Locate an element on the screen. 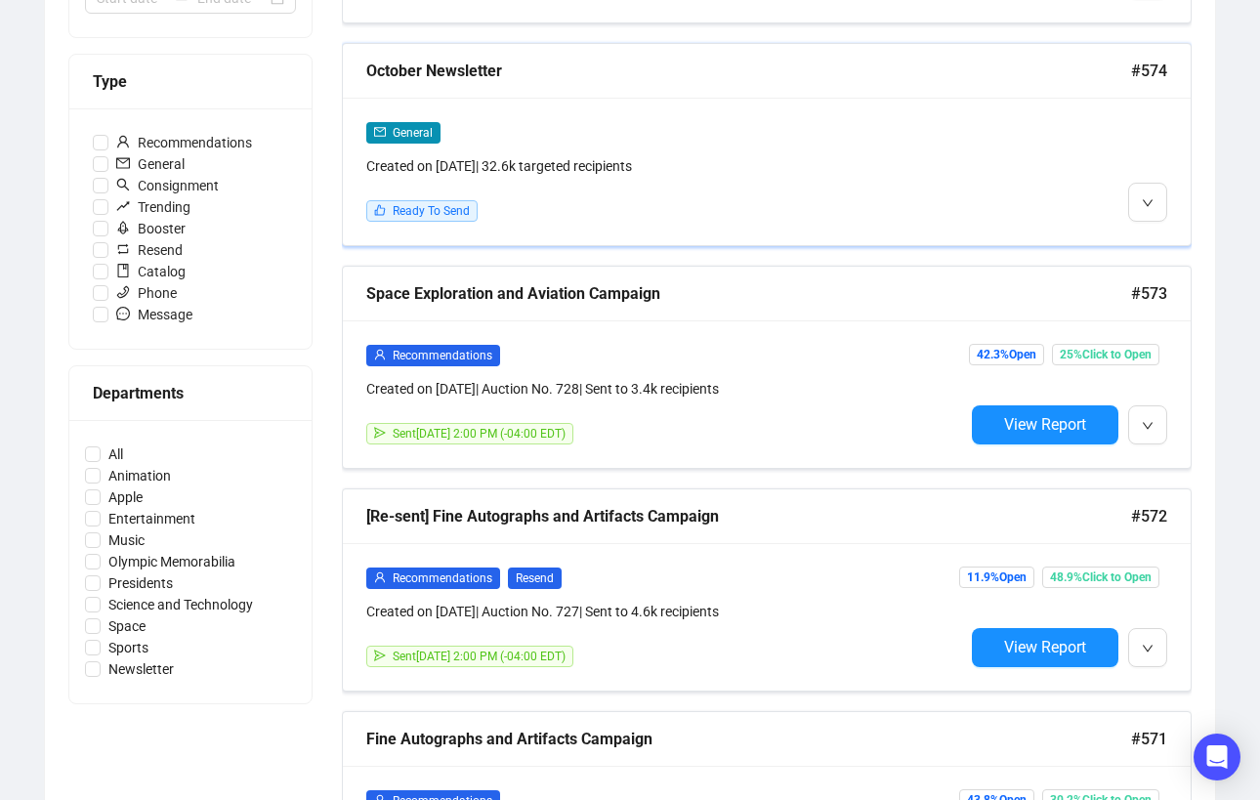 Image resolution: width=1260 pixels, height=800 pixels. span: Message is located at coordinates (154, 315).